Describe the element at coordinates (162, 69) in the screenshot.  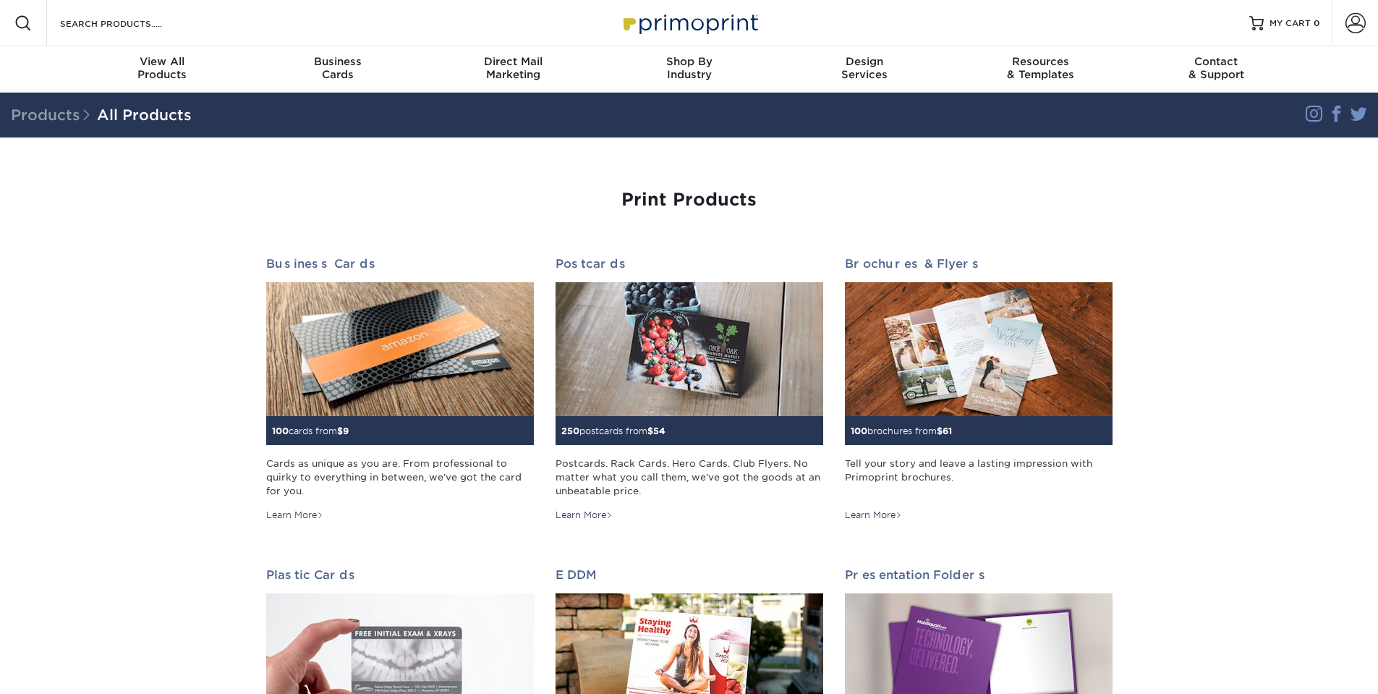
I see `a: View AllProducts` at that location.